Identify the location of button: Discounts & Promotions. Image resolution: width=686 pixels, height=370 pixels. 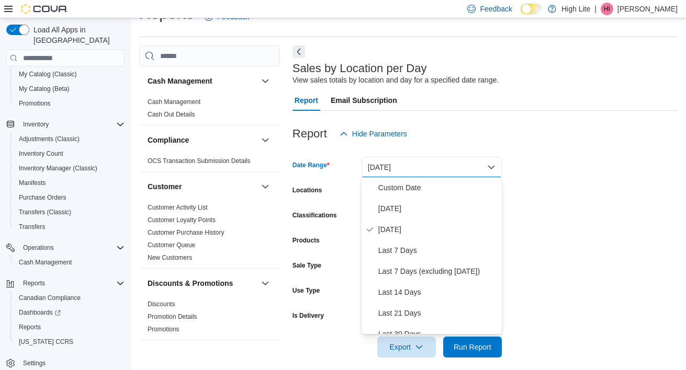
(202, 284).